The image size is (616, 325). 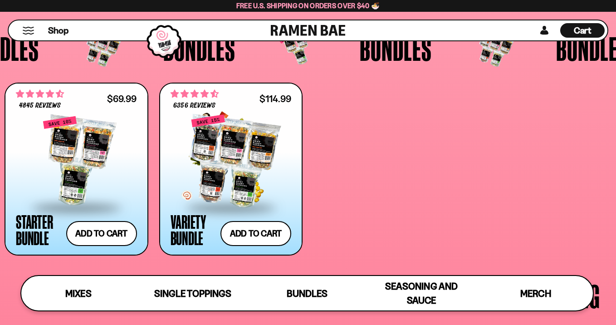 What do you see at coordinates (422, 293) in the screenshot?
I see `a: Seasoning and Sauce` at bounding box center [422, 293].